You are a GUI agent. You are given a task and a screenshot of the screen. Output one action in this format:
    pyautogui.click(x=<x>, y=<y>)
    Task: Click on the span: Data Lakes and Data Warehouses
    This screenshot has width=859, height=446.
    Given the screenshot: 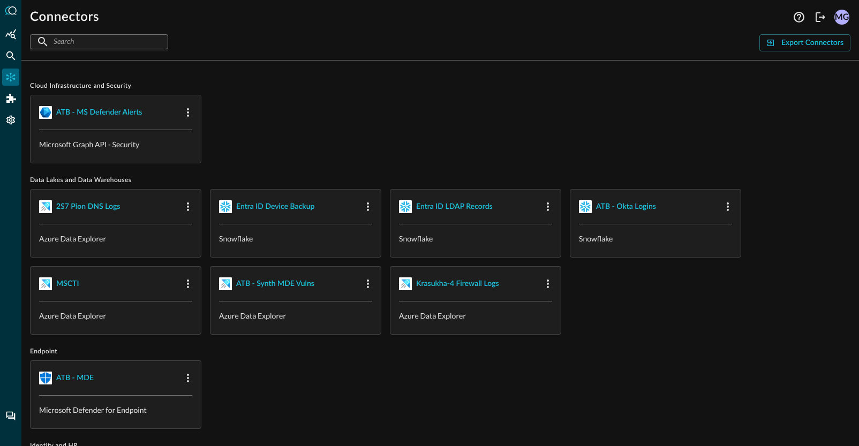 What is the action you would take?
    pyautogui.click(x=440, y=181)
    